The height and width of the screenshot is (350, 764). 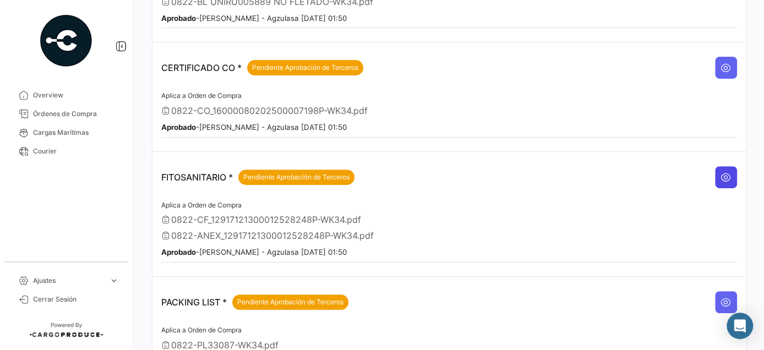 What do you see at coordinates (269, 111) in the screenshot?
I see `span: 0822-CO_16000080202500007198P-WK34.pdf` at bounding box center [269, 111].